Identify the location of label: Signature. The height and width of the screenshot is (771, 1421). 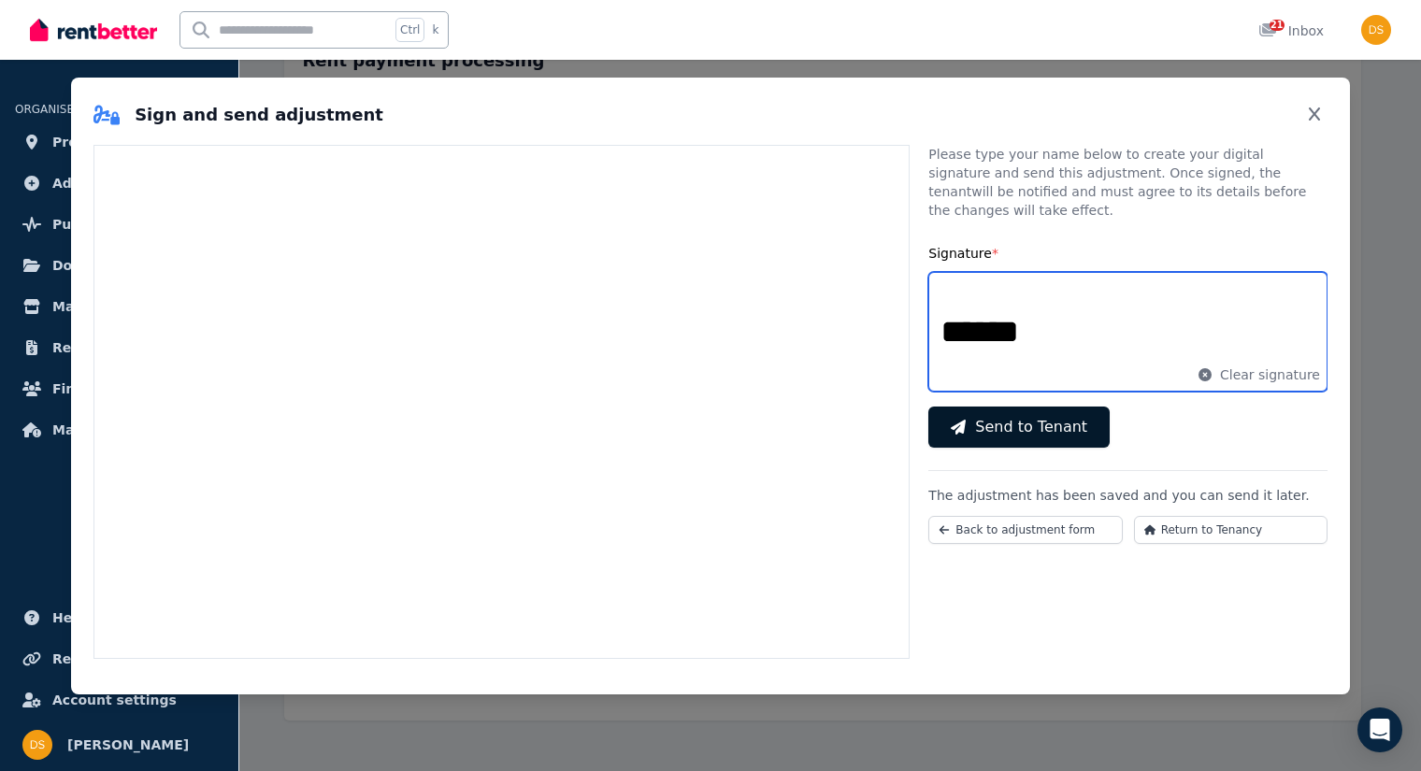
(963, 253).